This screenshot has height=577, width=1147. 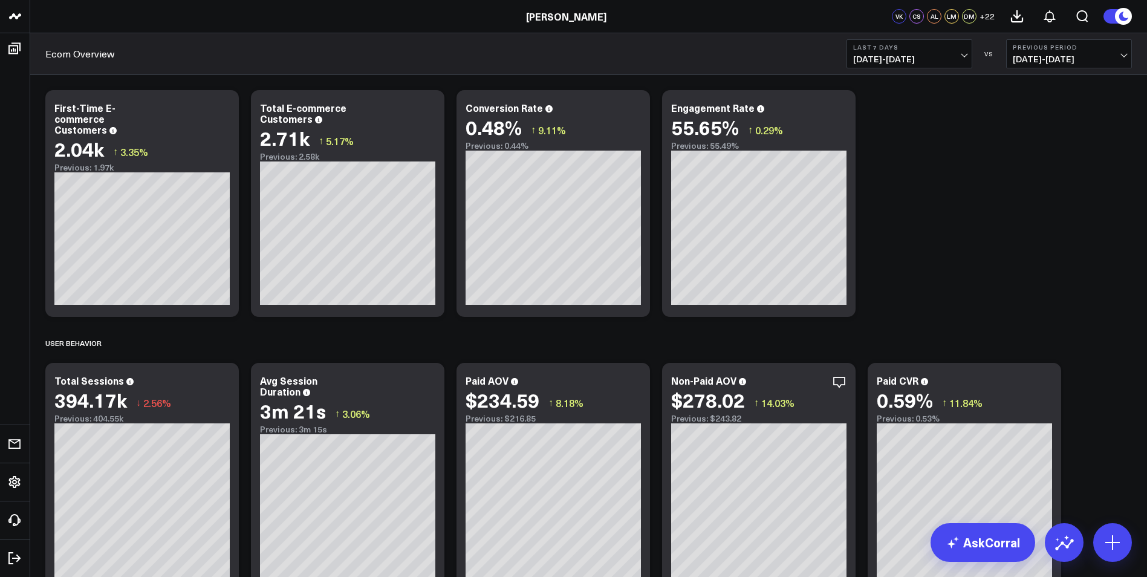 I want to click on a: Ecom Overview, so click(x=80, y=54).